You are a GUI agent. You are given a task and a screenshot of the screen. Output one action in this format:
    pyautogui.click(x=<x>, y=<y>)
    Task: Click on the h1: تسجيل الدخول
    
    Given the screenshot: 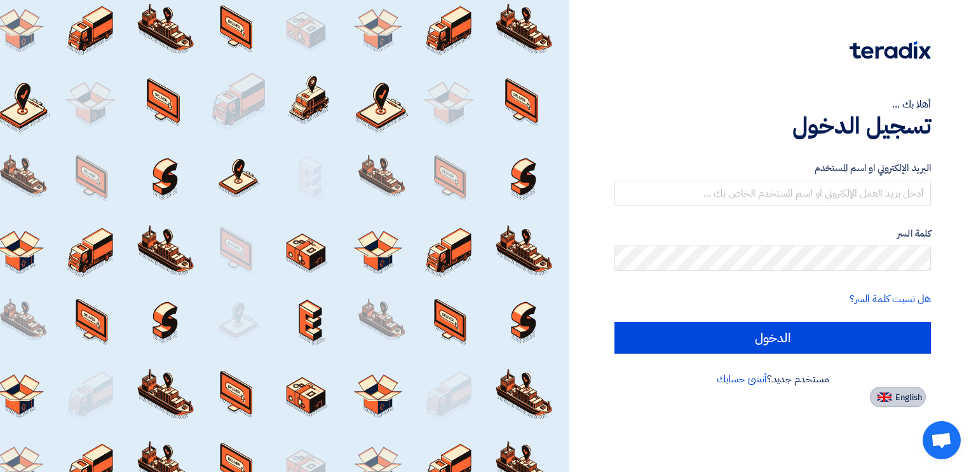 What is the action you would take?
    pyautogui.click(x=773, y=126)
    